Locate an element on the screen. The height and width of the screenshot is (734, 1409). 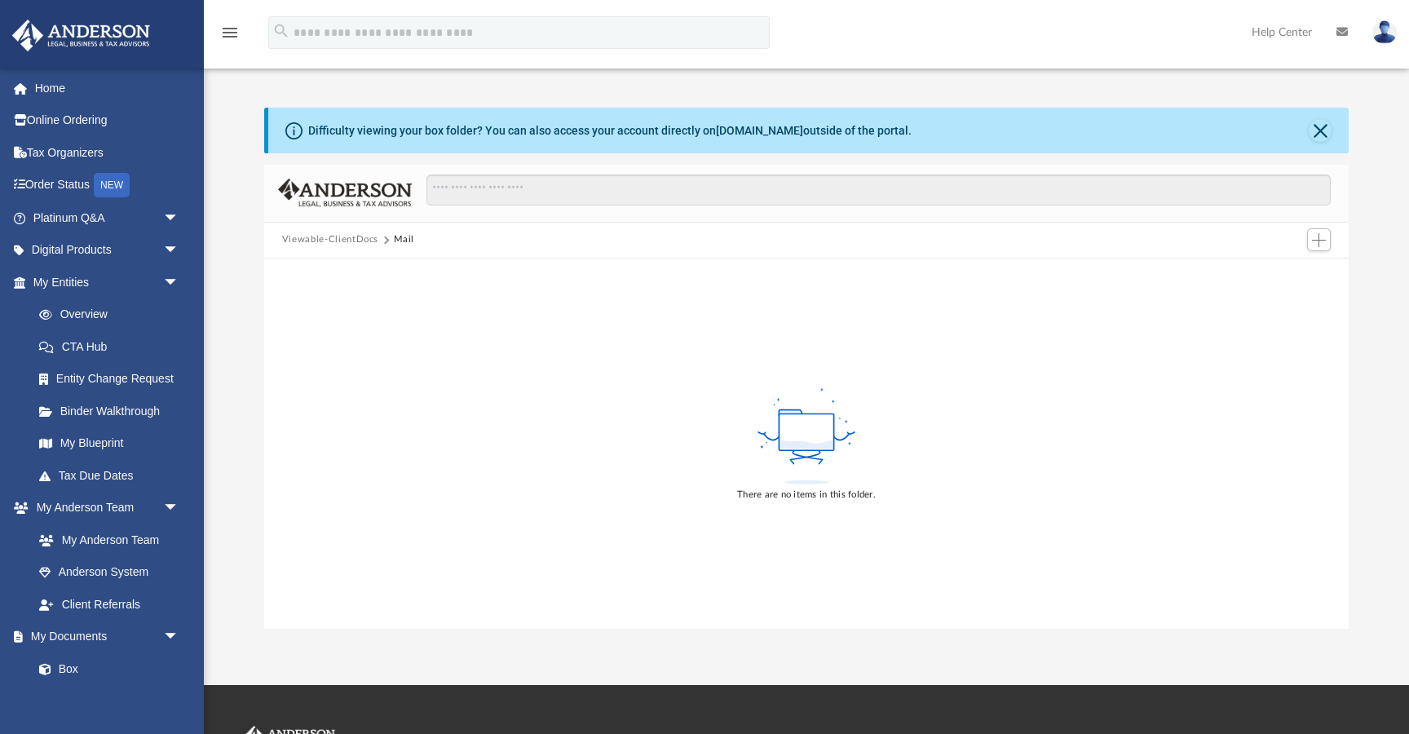
a: Binder Walkthrough is located at coordinates (113, 411).